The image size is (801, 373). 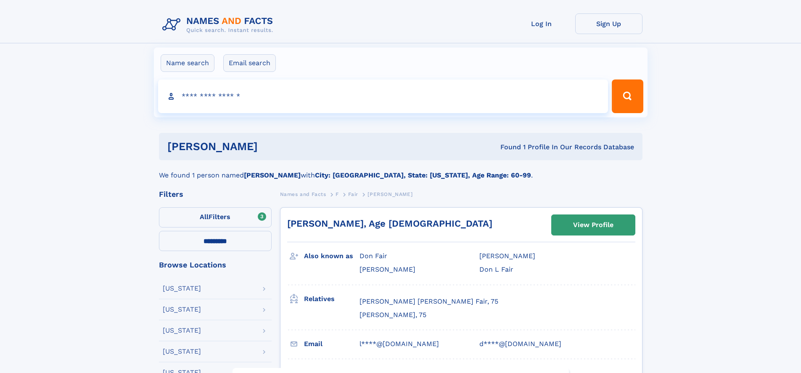 I want to click on a: F, so click(x=337, y=194).